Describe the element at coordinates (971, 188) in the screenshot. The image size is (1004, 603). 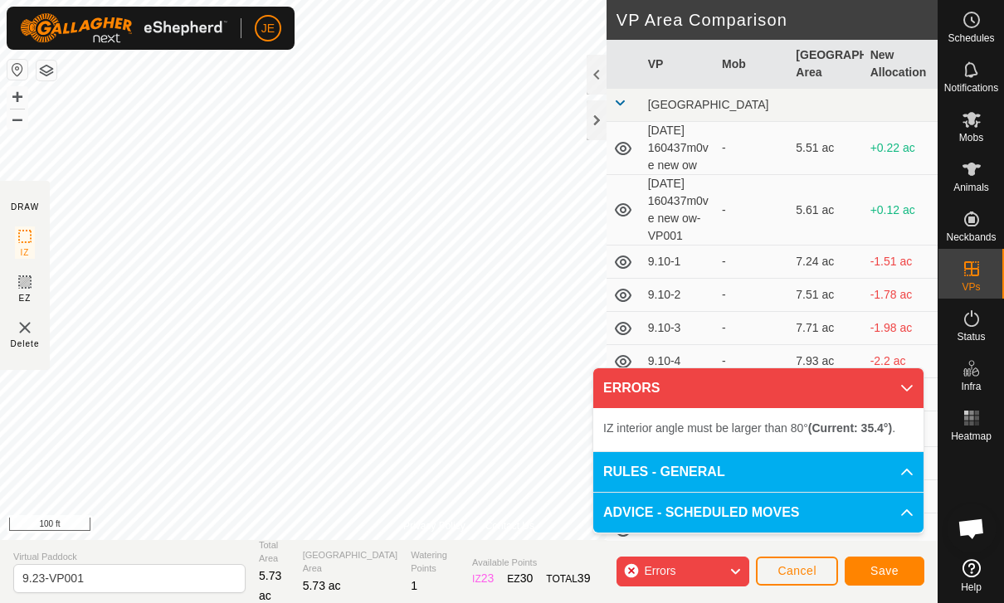
I see `span: Animals` at that location.